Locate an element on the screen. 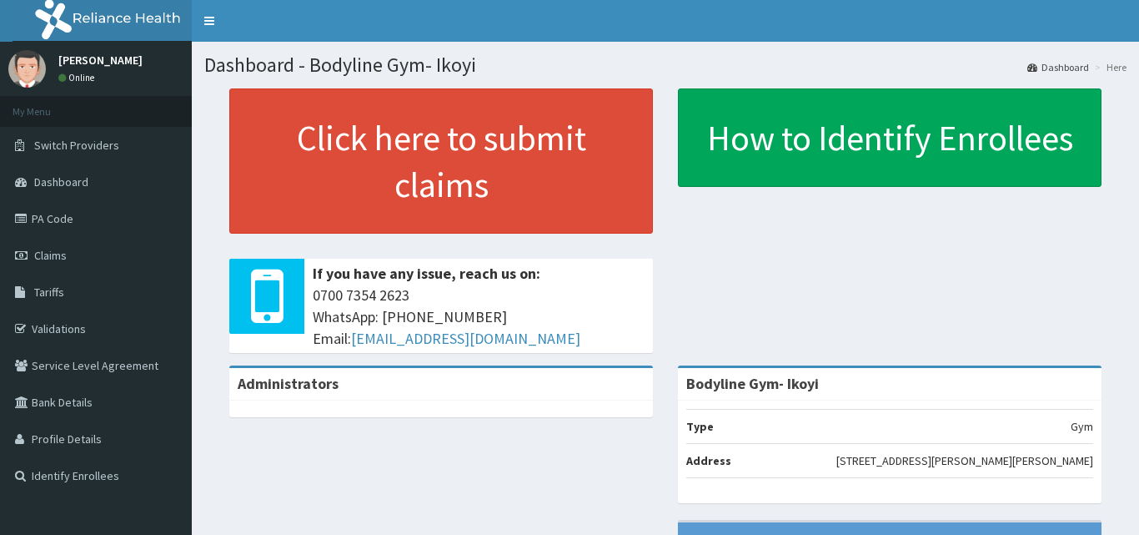 The height and width of the screenshot is (535, 1139). span: Switch Providers is located at coordinates (77, 145).